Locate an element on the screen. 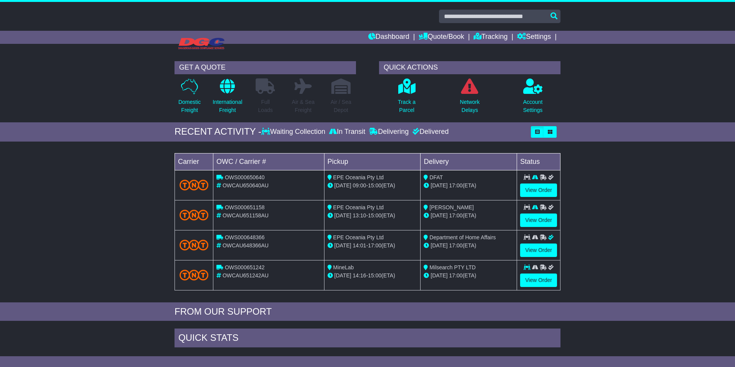 The width and height of the screenshot is (735, 367). p: Air / Sea Depot is located at coordinates (341, 106).